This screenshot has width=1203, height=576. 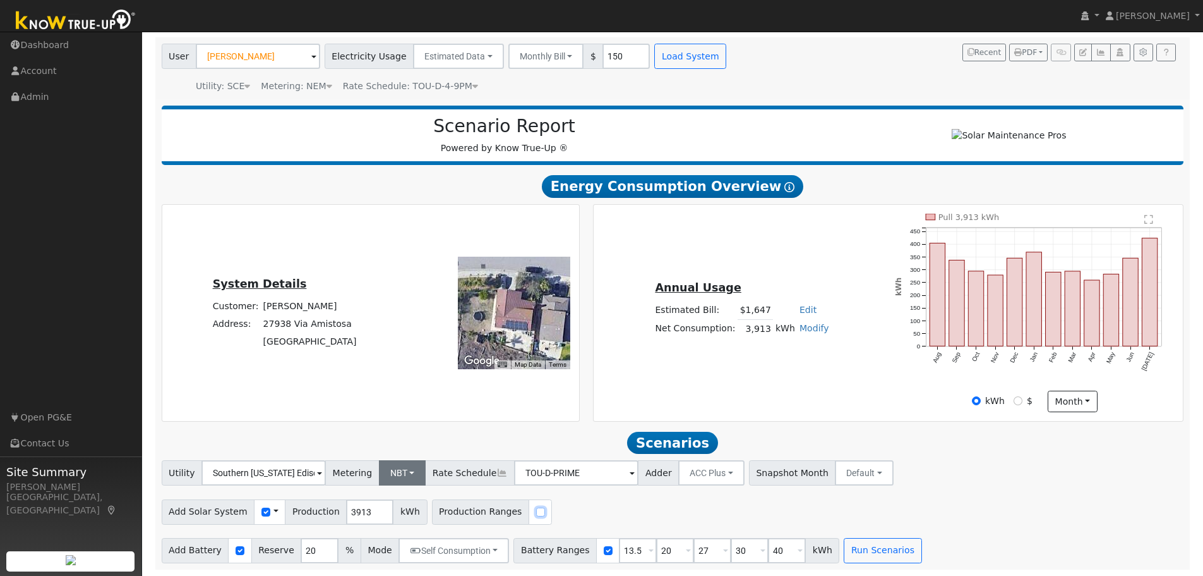 What do you see at coordinates (258, 56) in the screenshot?
I see `input: Select a User` at bounding box center [258, 56].